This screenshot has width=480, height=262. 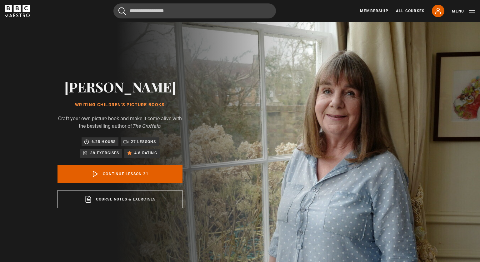 What do you see at coordinates (17, 11) in the screenshot?
I see `svg: BBC Maestro` at bounding box center [17, 11].